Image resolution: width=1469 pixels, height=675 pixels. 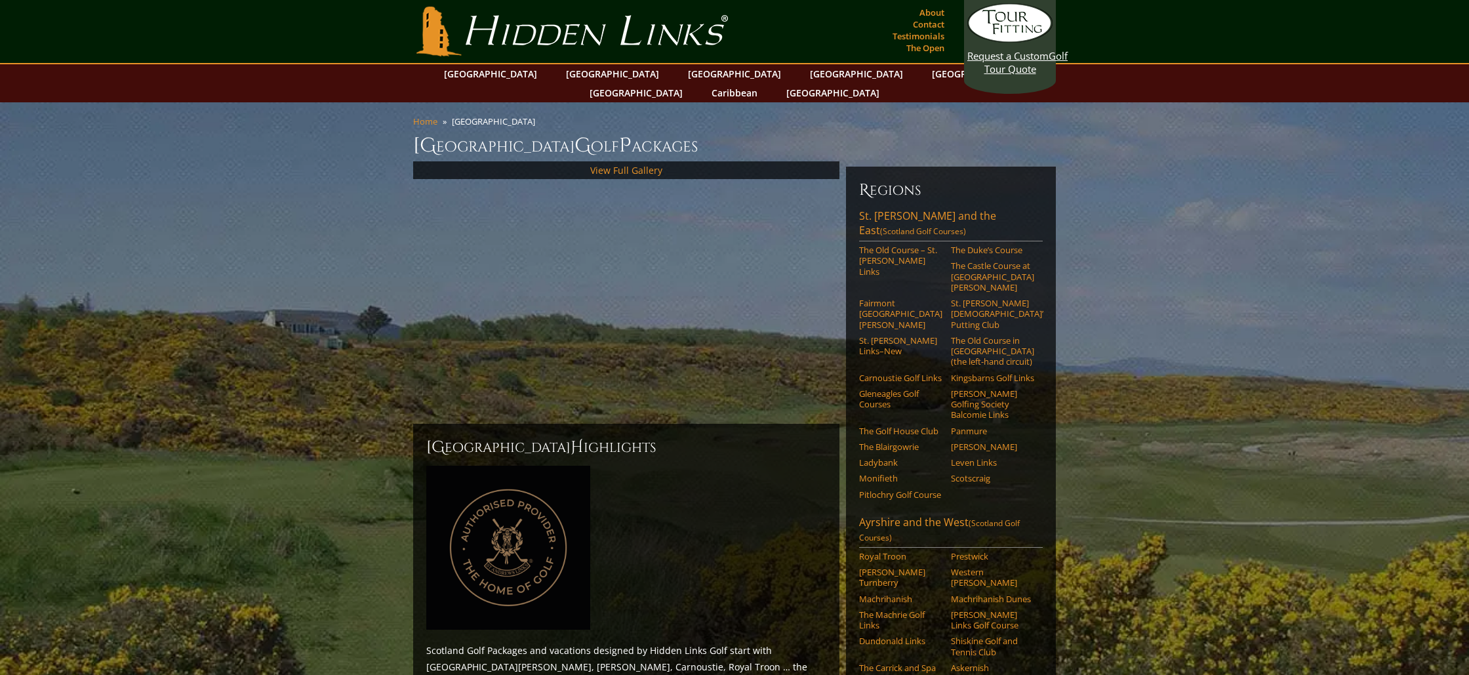 I want to click on a: Pitlochry Golf Course, so click(x=900, y=494).